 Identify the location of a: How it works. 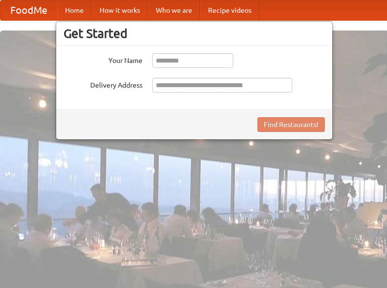
(120, 10).